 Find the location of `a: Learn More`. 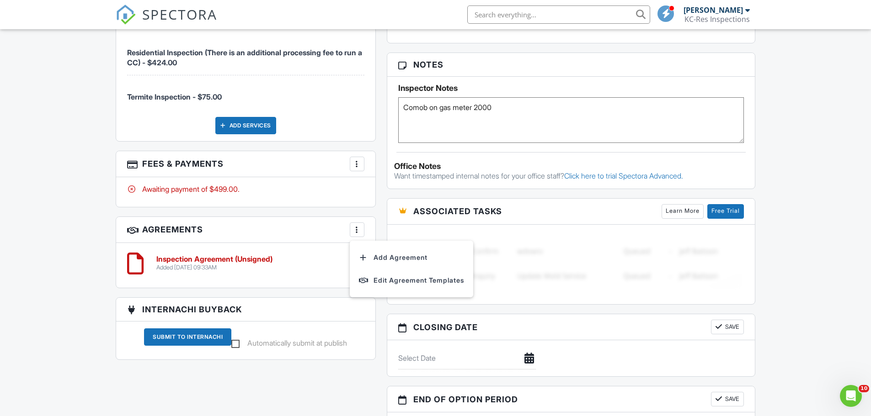

a: Learn More is located at coordinates (682, 212).